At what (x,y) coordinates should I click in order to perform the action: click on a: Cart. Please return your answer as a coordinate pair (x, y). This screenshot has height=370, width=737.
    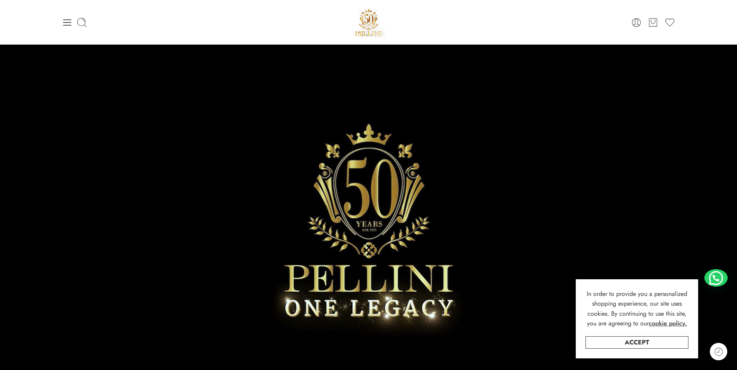
    Looking at the image, I should click on (653, 23).